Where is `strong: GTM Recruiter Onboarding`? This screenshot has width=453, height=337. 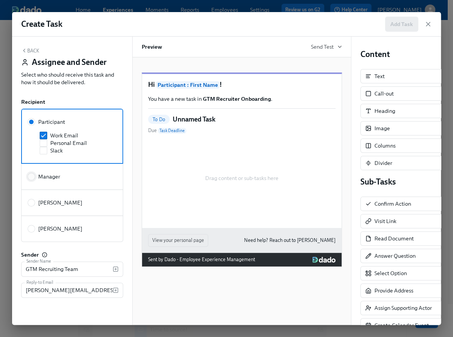 strong: GTM Recruiter Onboarding is located at coordinates (237, 99).